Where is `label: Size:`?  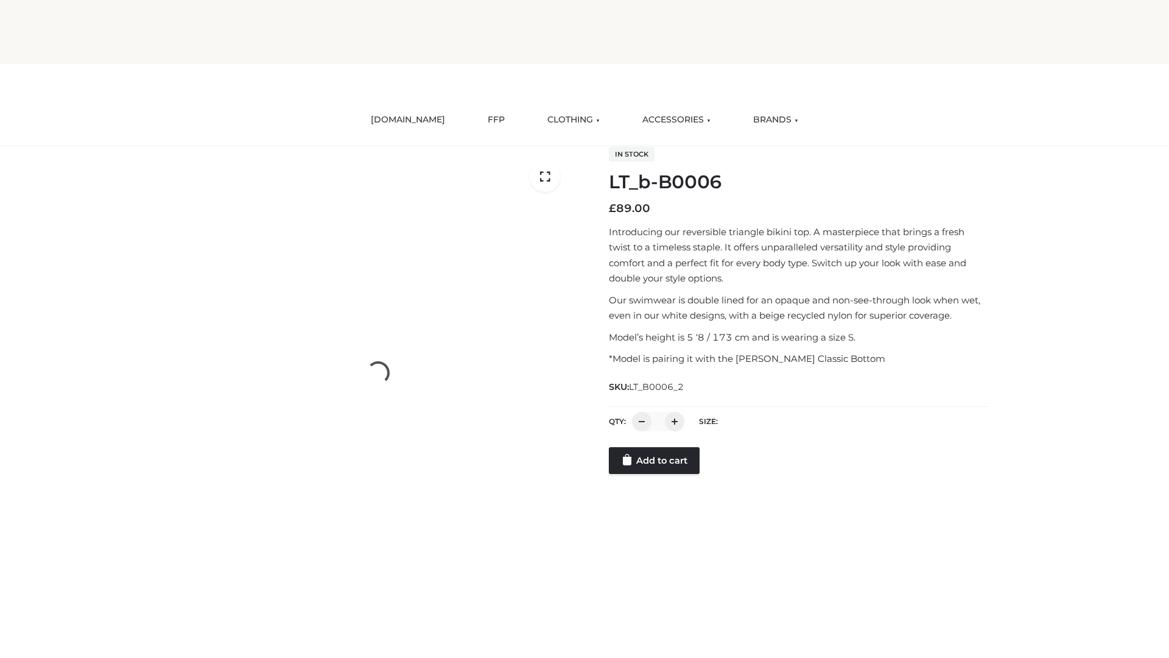 label: Size: is located at coordinates (708, 421).